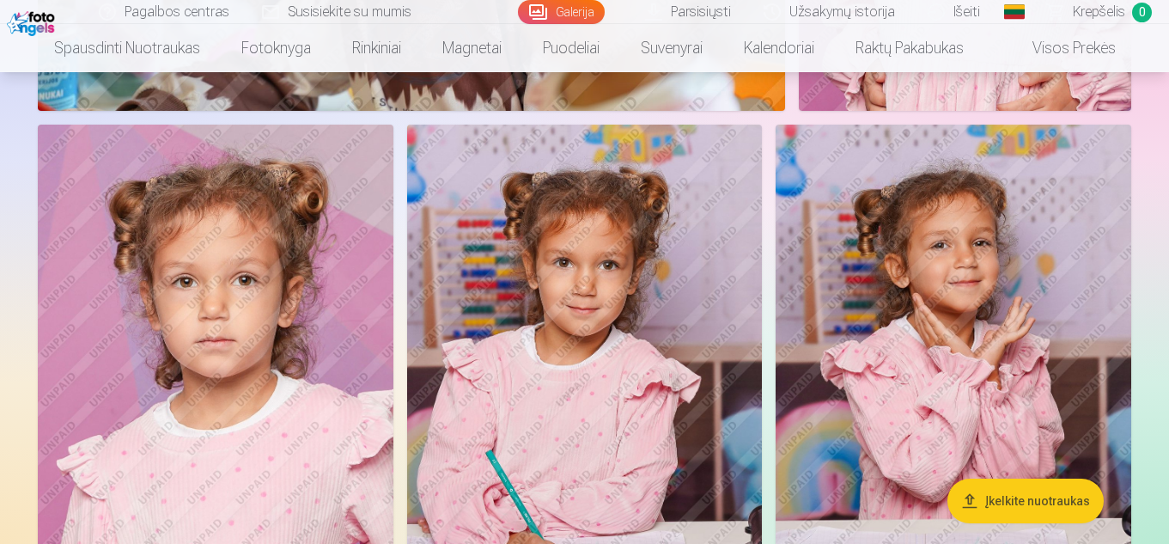 This screenshot has height=544, width=1169. What do you see at coordinates (672, 48) in the screenshot?
I see `a: Suvenyrai` at bounding box center [672, 48].